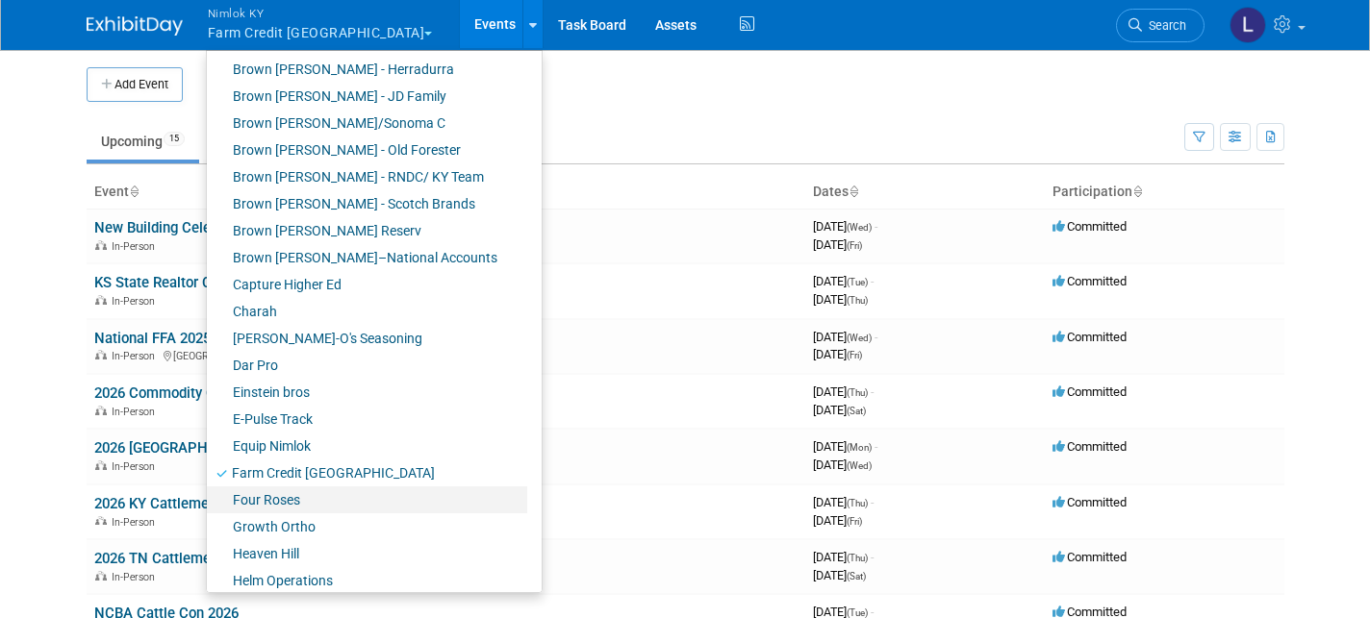  Describe the element at coordinates (366, 500) in the screenshot. I see `a: Four Roses` at that location.